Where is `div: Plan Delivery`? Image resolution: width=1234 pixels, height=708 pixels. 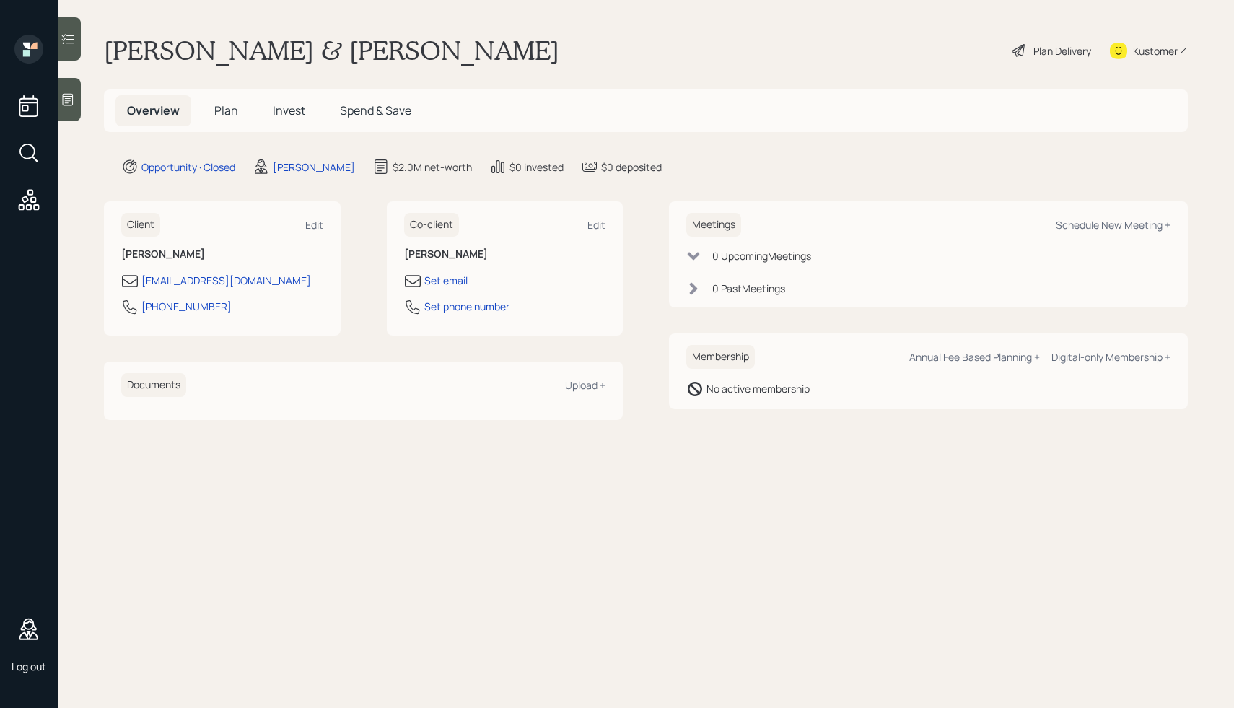
div: Plan Delivery is located at coordinates (1063, 51).